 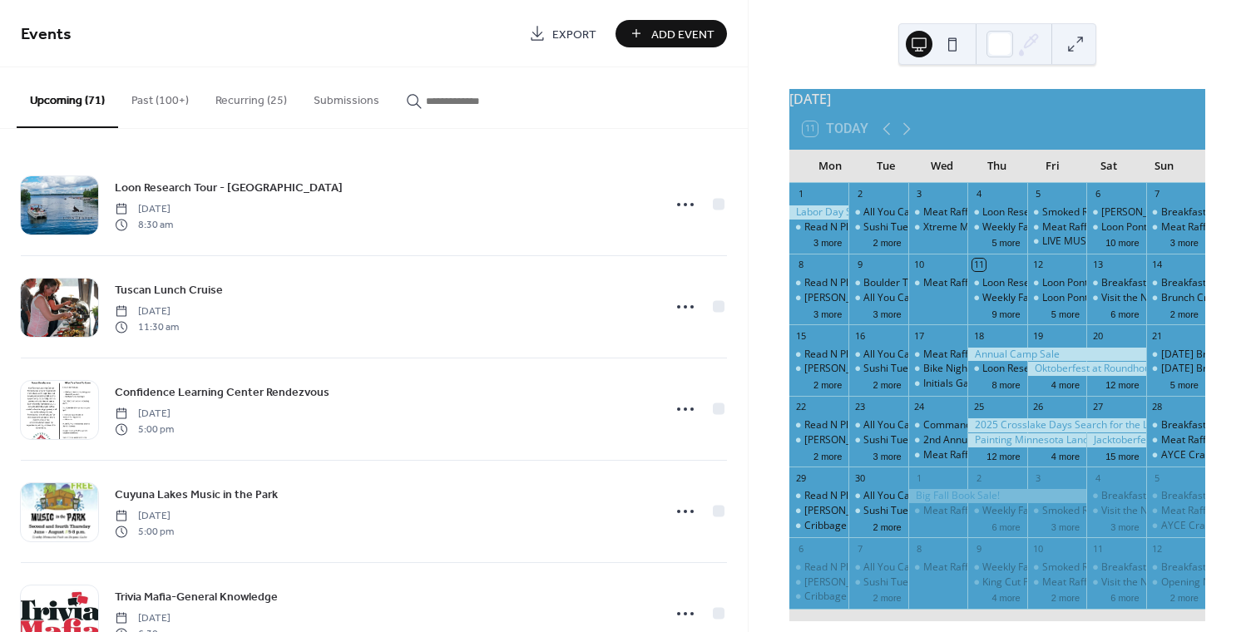 What do you see at coordinates (574, 34) in the screenshot?
I see `span: Export` at bounding box center [574, 34].